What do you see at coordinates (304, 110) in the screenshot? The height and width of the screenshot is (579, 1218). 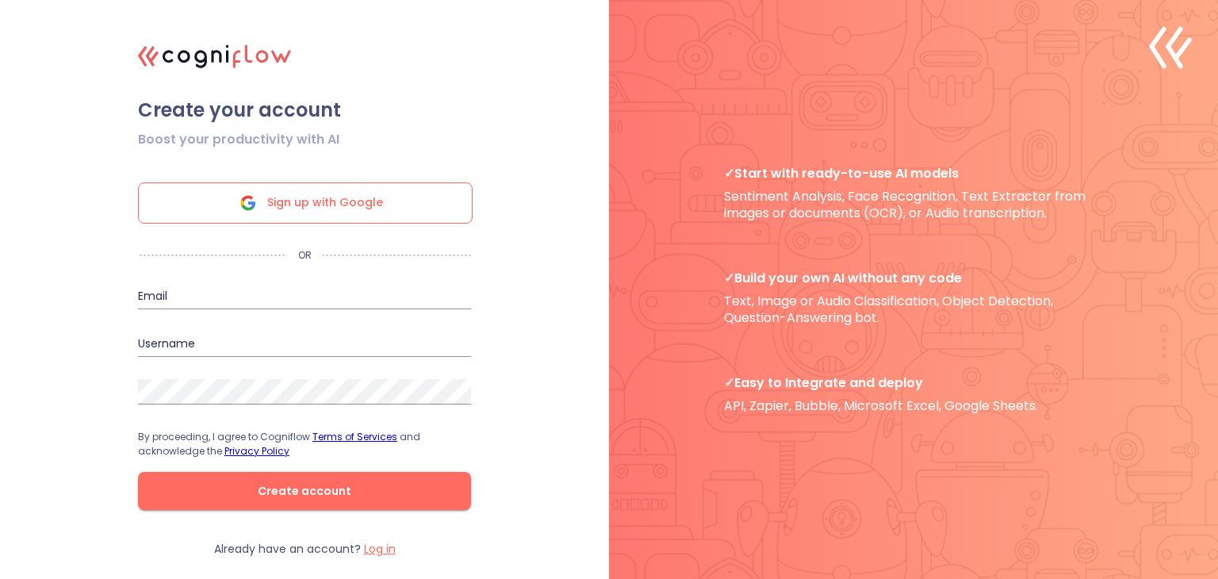 I see `span: Create your account` at bounding box center [304, 110].